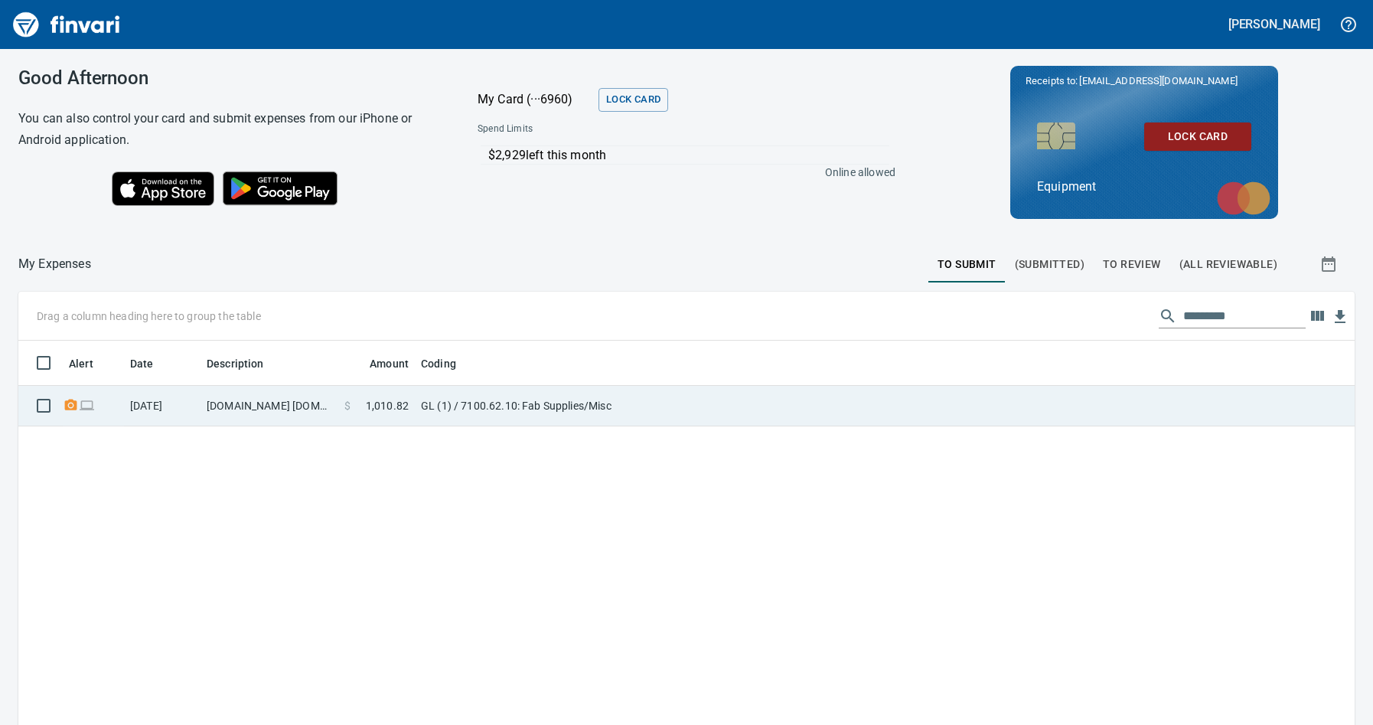  I want to click on p: Equipment, so click(1144, 187).